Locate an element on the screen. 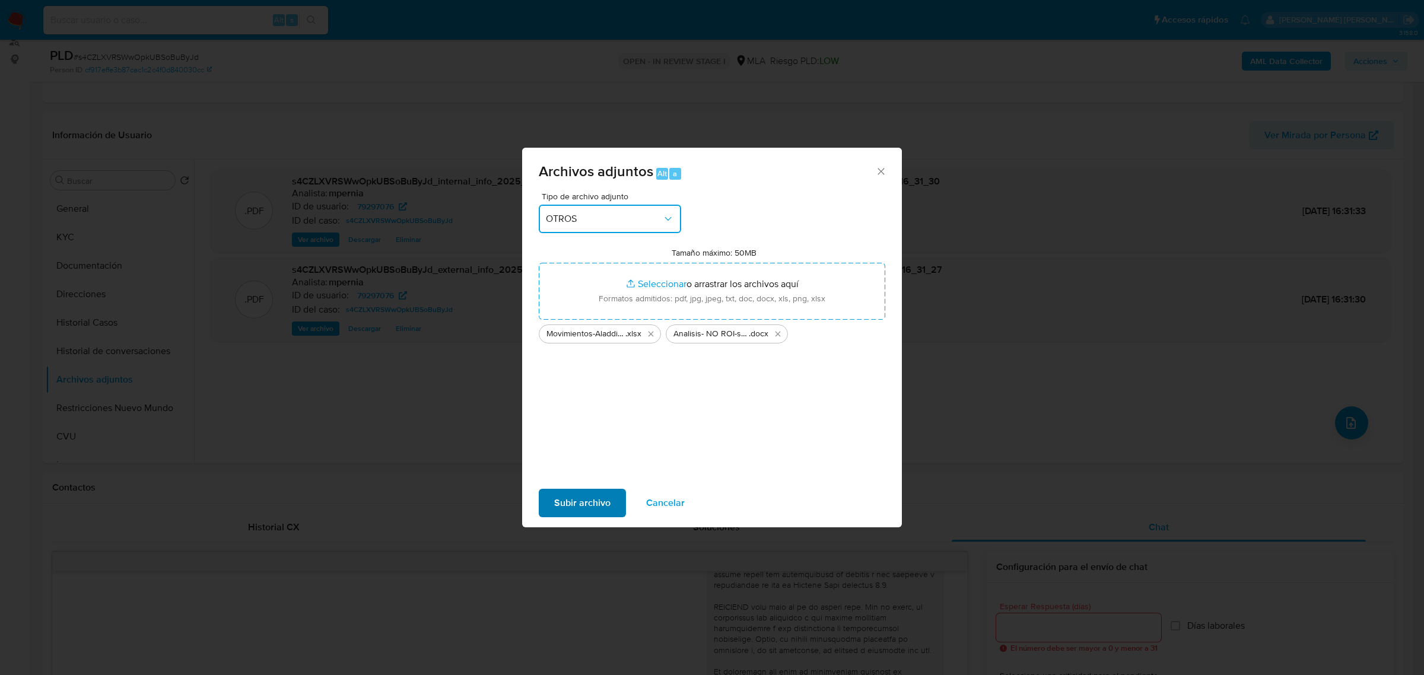 The width and height of the screenshot is (1424, 675). ul: Archivos seleccionados is located at coordinates (712, 332).